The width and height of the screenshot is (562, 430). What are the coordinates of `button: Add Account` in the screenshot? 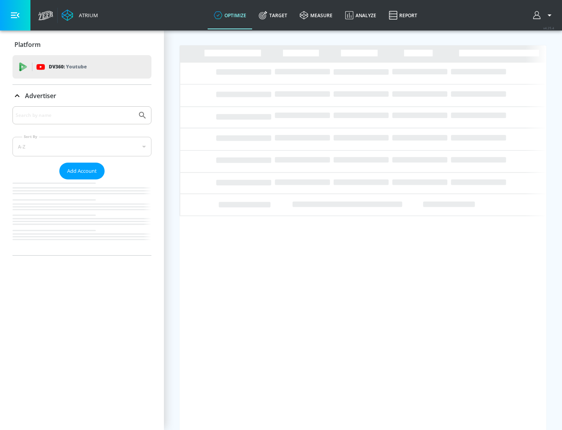 It's located at (82, 171).